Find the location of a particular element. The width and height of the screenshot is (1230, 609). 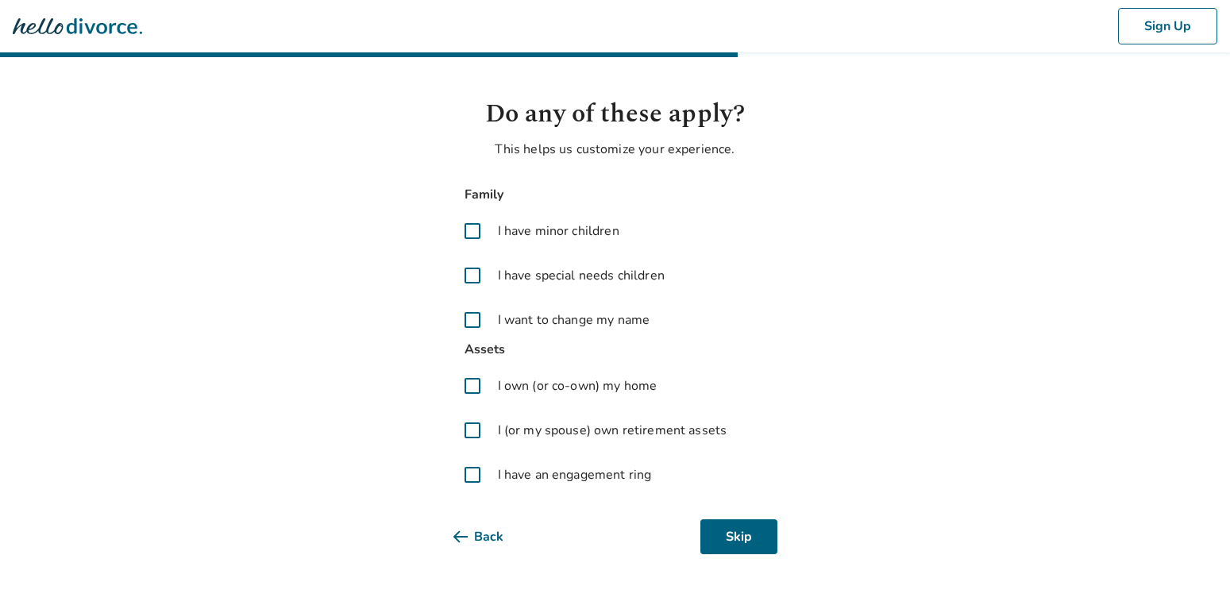

p: This helps us customize your experience. is located at coordinates (615, 149).